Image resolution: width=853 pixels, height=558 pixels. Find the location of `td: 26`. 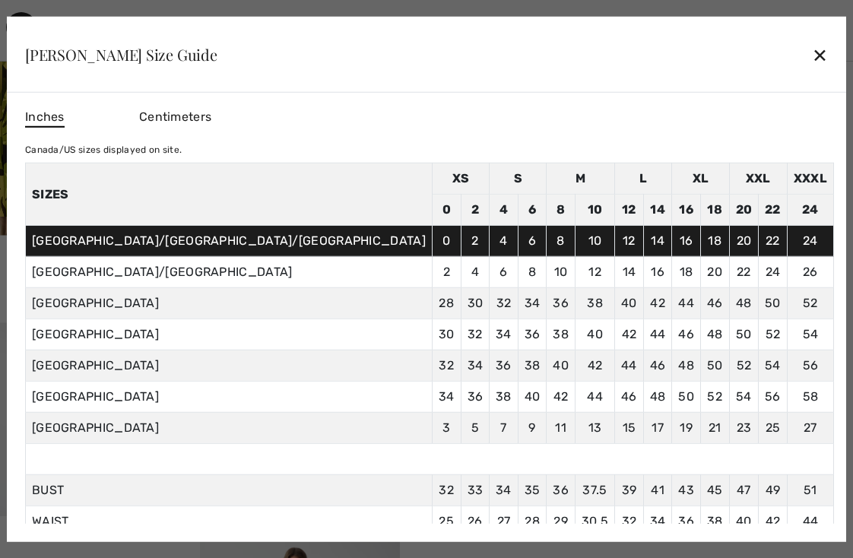

td: 26 is located at coordinates (810, 271).